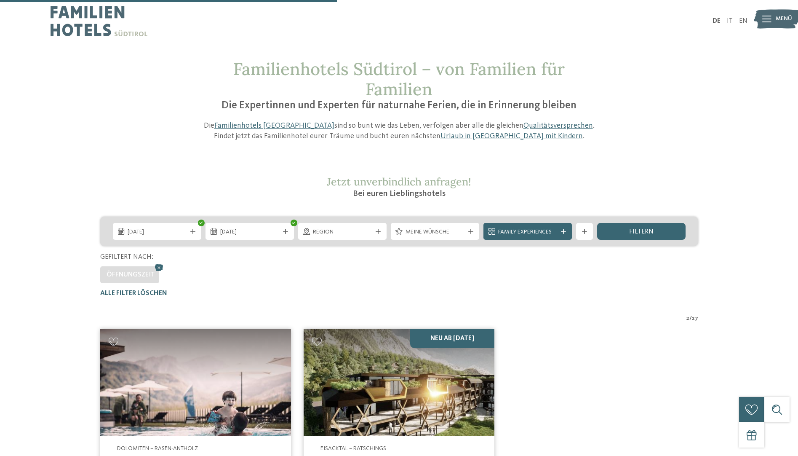 The height and width of the screenshot is (456, 798). What do you see at coordinates (743, 21) in the screenshot?
I see `a: EN` at bounding box center [743, 21].